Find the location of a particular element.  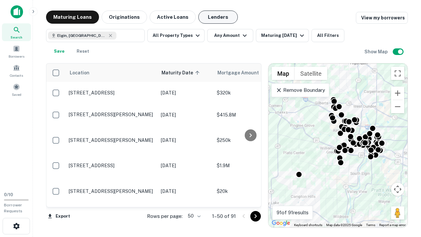

p: $20k is located at coordinates (250, 191).